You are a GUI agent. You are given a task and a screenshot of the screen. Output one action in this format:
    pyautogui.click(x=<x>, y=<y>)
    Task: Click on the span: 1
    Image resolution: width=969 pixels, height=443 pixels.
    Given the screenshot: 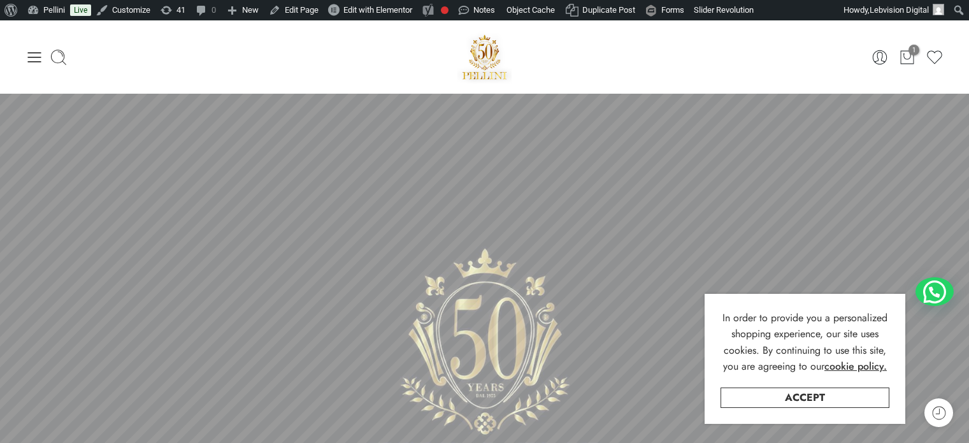 What is the action you would take?
    pyautogui.click(x=914, y=50)
    